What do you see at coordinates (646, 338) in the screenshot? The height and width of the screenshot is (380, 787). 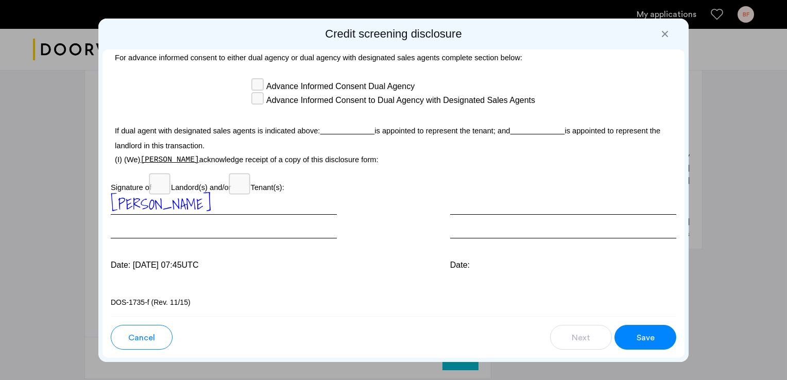 I see `span: Save` at bounding box center [646, 338].